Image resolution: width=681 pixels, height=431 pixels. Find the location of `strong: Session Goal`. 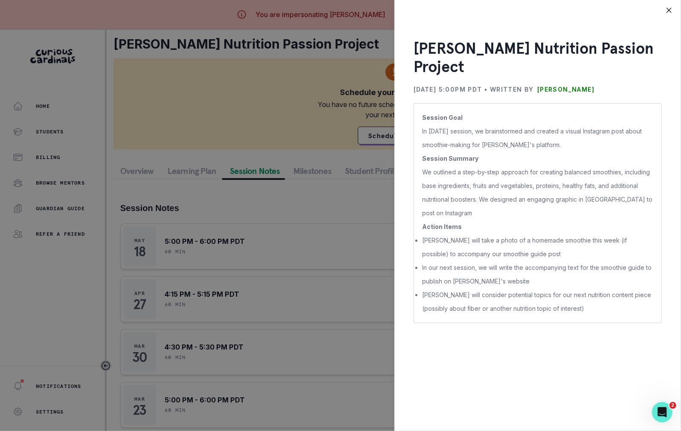

strong: Session Goal is located at coordinates (442, 117).